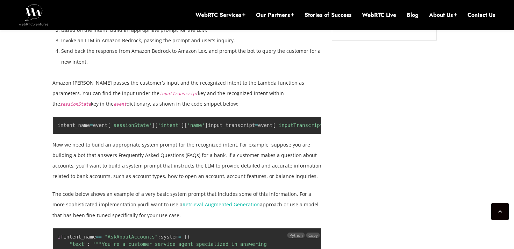  Describe the element at coordinates (221, 204) in the screenshot. I see `a: Retrieval-Augmented Generation` at that location.